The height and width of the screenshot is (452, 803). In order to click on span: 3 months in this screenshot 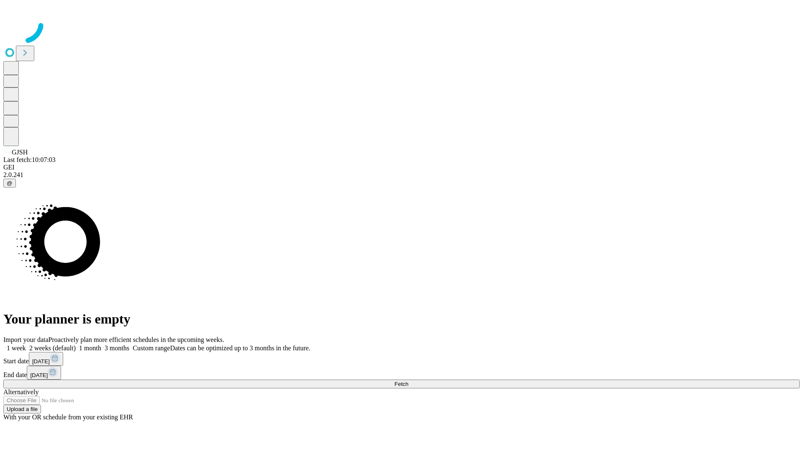, I will do `click(117, 347)`.